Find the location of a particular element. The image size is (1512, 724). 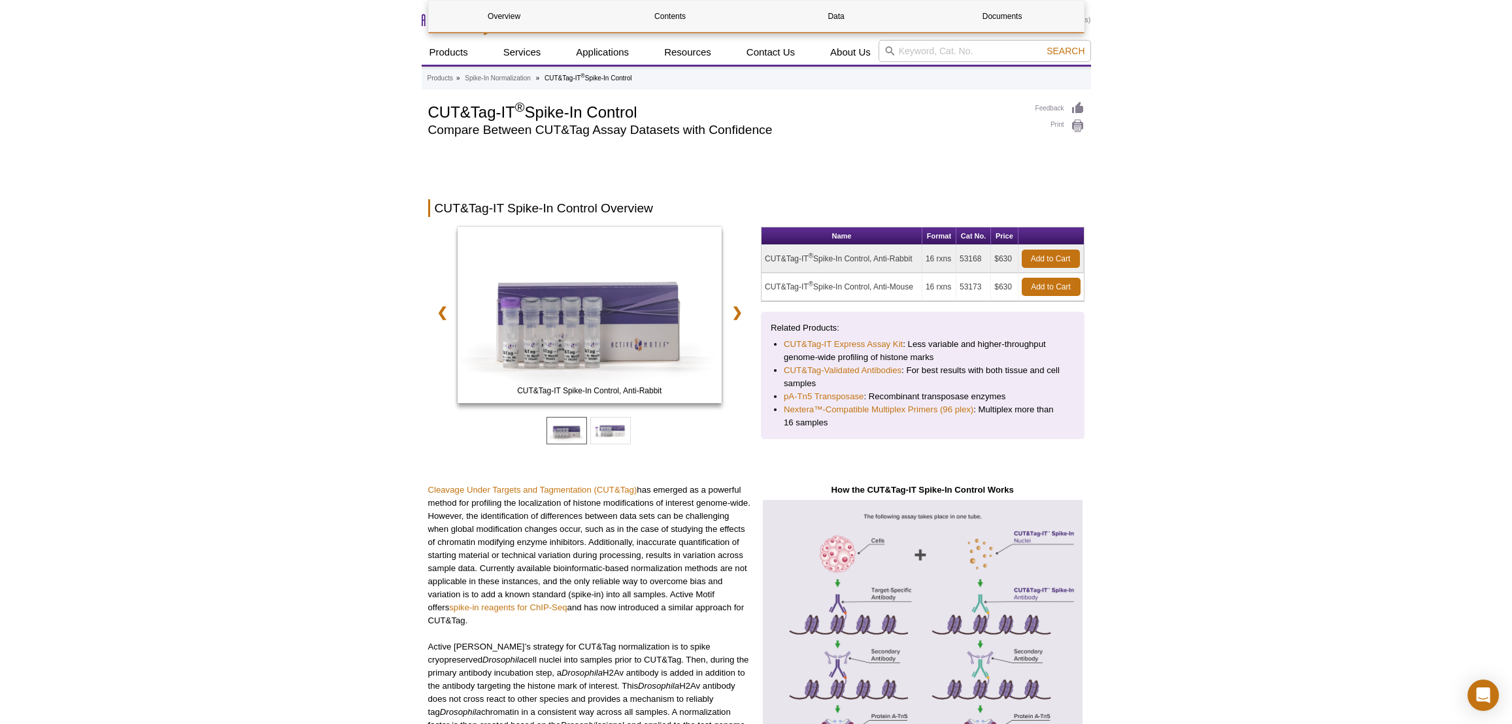

a: Contact Us is located at coordinates (771, 52).